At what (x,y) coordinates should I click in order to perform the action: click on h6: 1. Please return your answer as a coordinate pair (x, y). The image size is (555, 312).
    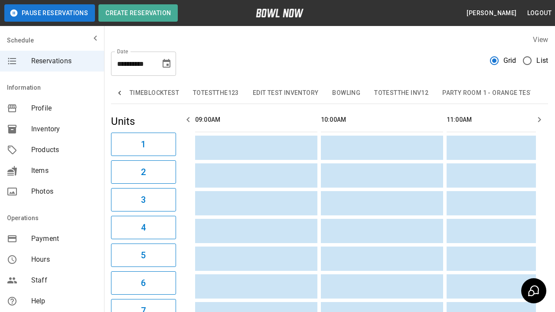
    Looking at the image, I should click on (143, 144).